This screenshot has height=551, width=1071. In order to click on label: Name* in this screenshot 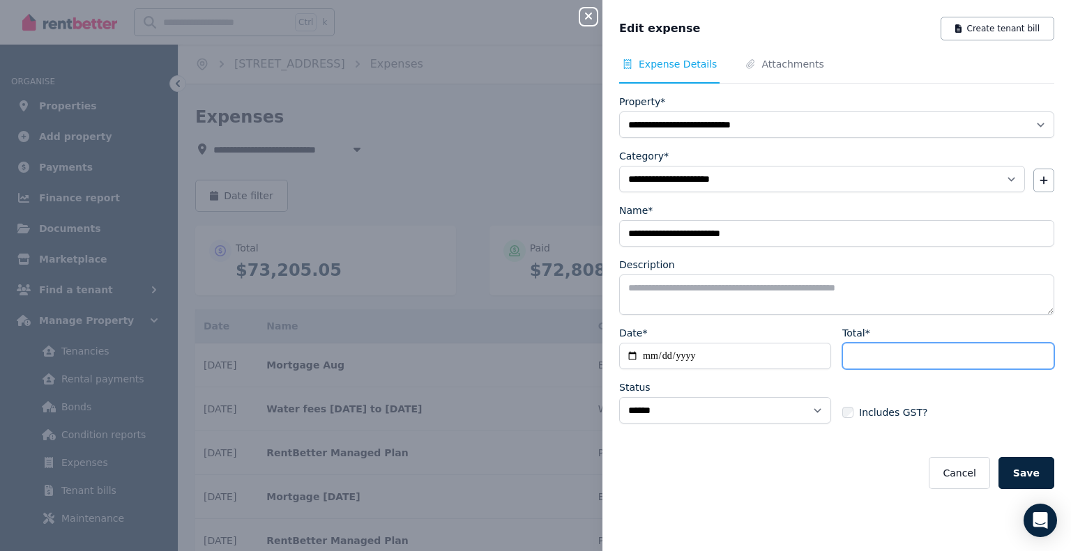, I will do `click(636, 211)`.